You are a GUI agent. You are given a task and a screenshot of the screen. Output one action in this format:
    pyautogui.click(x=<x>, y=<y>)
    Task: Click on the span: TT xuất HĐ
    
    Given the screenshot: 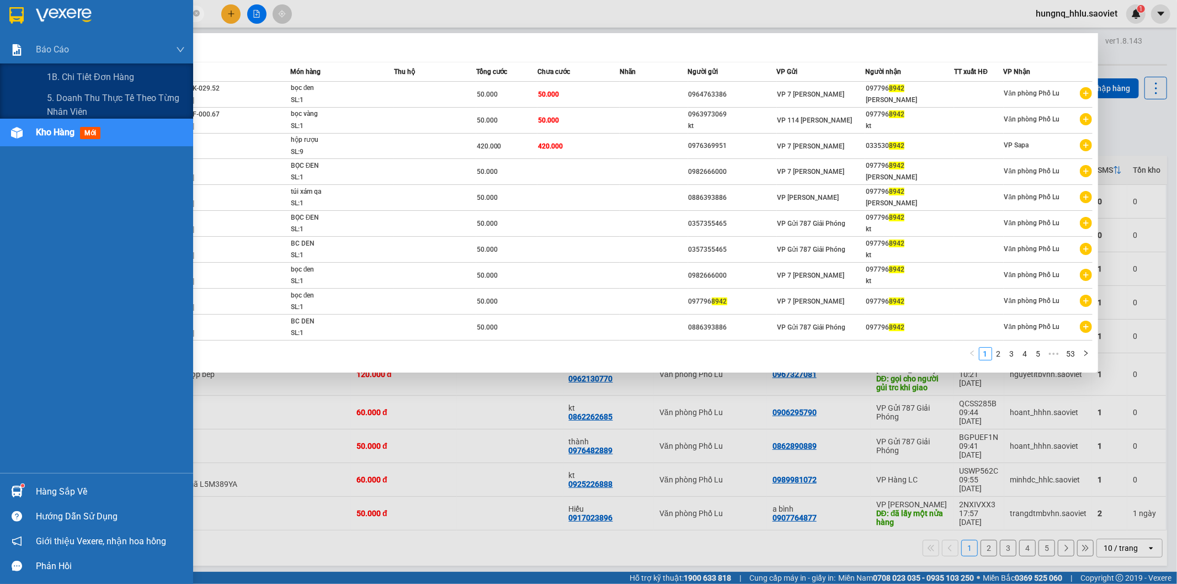 What is the action you would take?
    pyautogui.click(x=971, y=72)
    